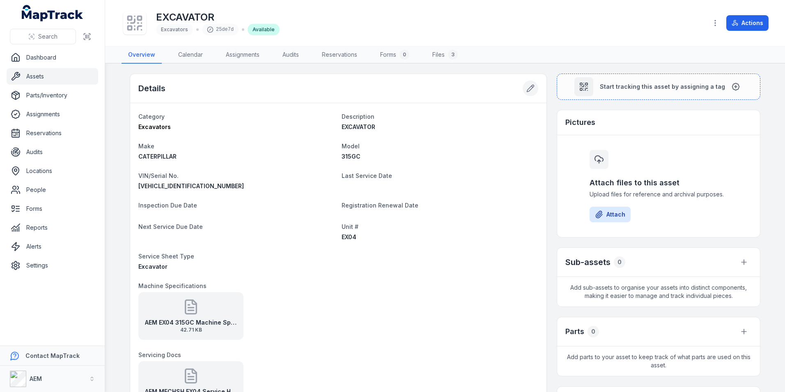 This screenshot has height=392, width=785. Describe the element at coordinates (173, 286) in the screenshot. I see `span: Machine Specifications` at that location.